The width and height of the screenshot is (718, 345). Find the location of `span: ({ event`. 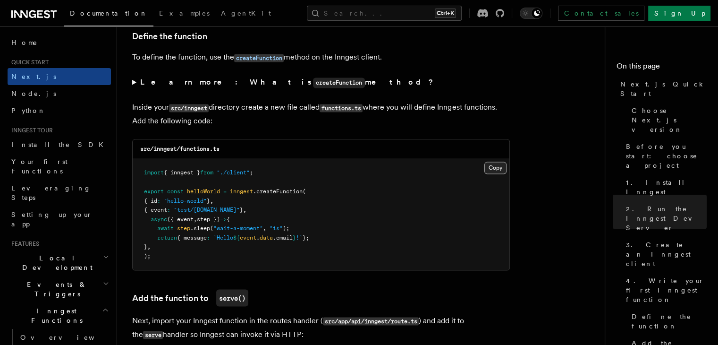

span: ({ event is located at coordinates (180, 219).